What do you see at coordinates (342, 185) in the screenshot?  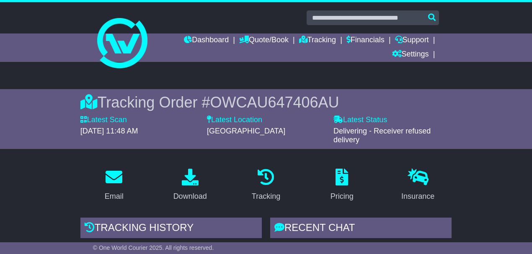 I see `a: Pricing` at bounding box center [342, 185].